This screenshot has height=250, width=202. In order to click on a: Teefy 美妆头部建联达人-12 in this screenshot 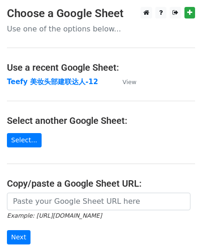, I will do `click(52, 82)`.